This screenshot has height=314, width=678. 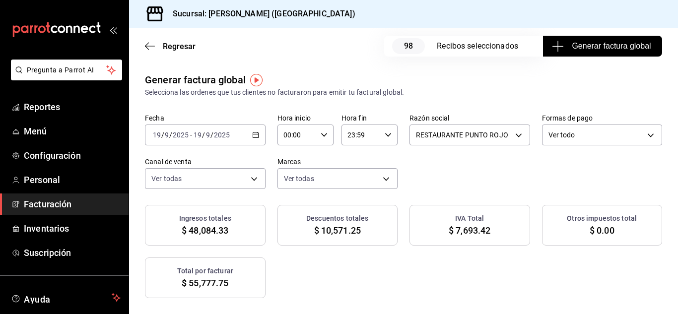 I want to click on h3: Descuentos totales, so click(x=337, y=218).